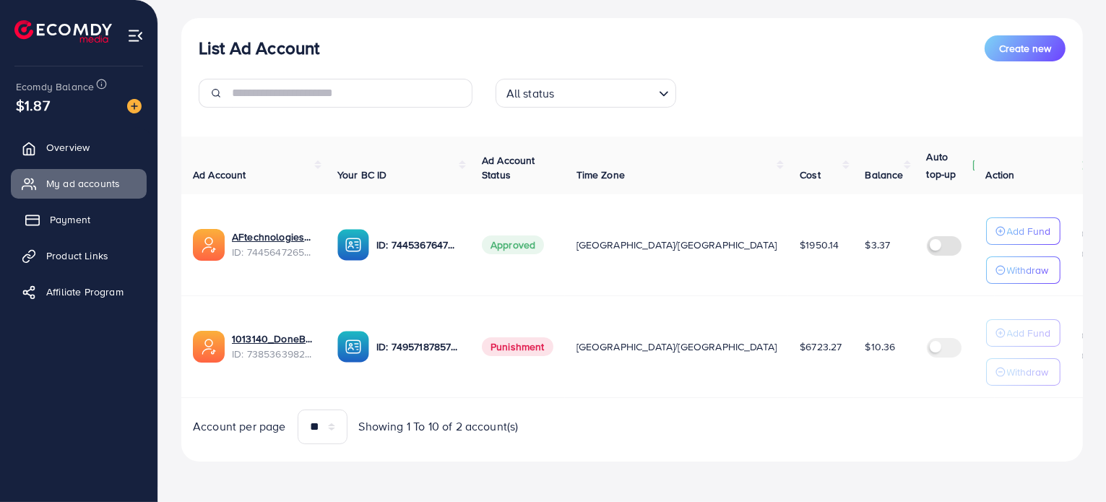  Describe the element at coordinates (880, 347) in the screenshot. I see `span: $10.36` at that location.